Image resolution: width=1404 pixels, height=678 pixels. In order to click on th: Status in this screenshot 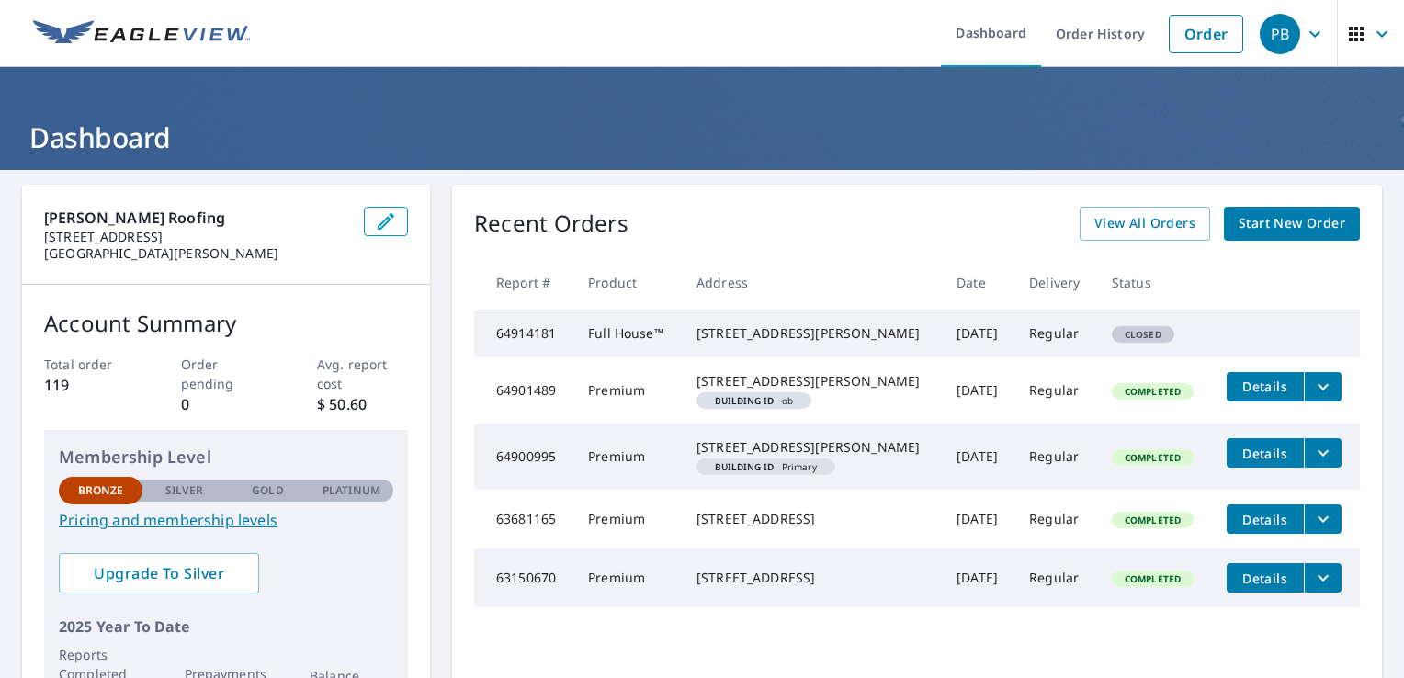, I will do `click(1154, 282)`.